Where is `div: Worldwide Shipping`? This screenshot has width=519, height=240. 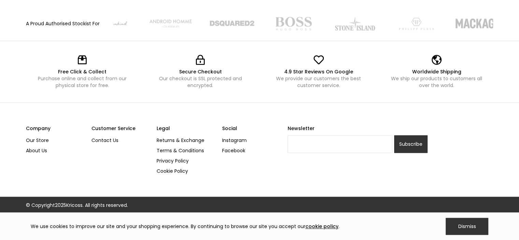
div: Worldwide Shipping is located at coordinates (436, 72).